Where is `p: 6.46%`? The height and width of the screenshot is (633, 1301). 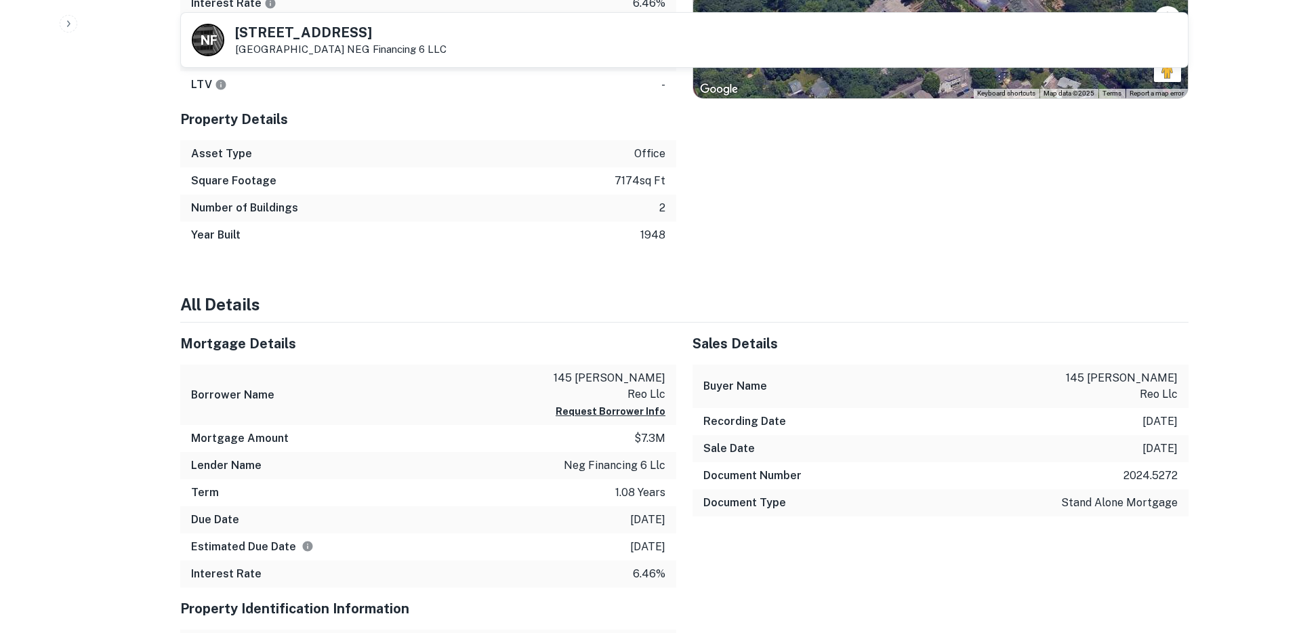 p: 6.46% is located at coordinates (649, 574).